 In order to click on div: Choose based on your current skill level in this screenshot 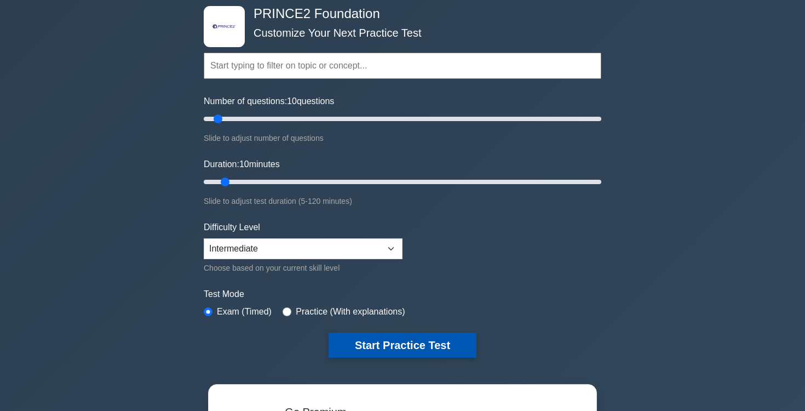, I will do `click(303, 268)`.